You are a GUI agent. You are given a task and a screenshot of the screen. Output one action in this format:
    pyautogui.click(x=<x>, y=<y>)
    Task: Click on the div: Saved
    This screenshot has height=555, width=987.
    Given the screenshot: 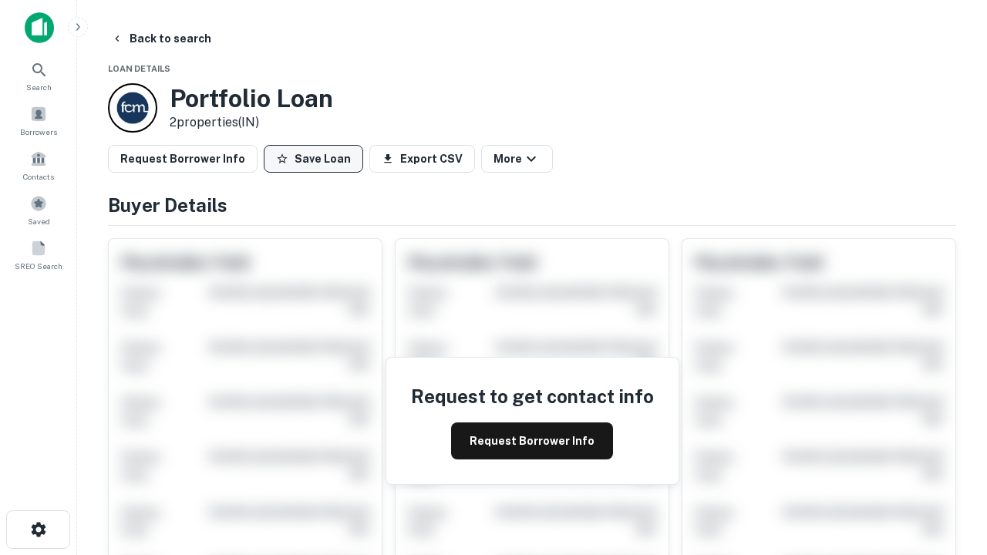 What is the action you would take?
    pyautogui.click(x=39, y=210)
    